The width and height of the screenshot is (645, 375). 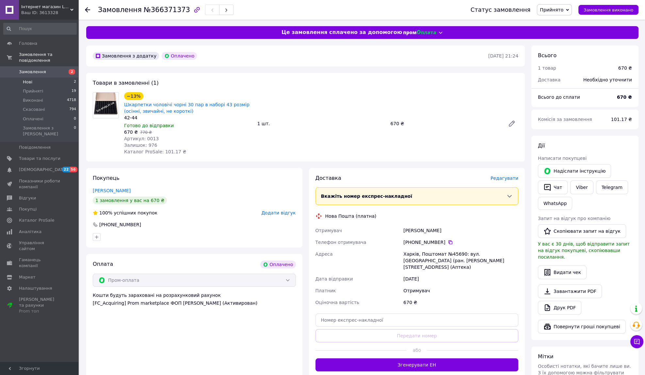 What do you see at coordinates (562, 272) in the screenshot?
I see `button: Видати чек` at bounding box center [562, 272].